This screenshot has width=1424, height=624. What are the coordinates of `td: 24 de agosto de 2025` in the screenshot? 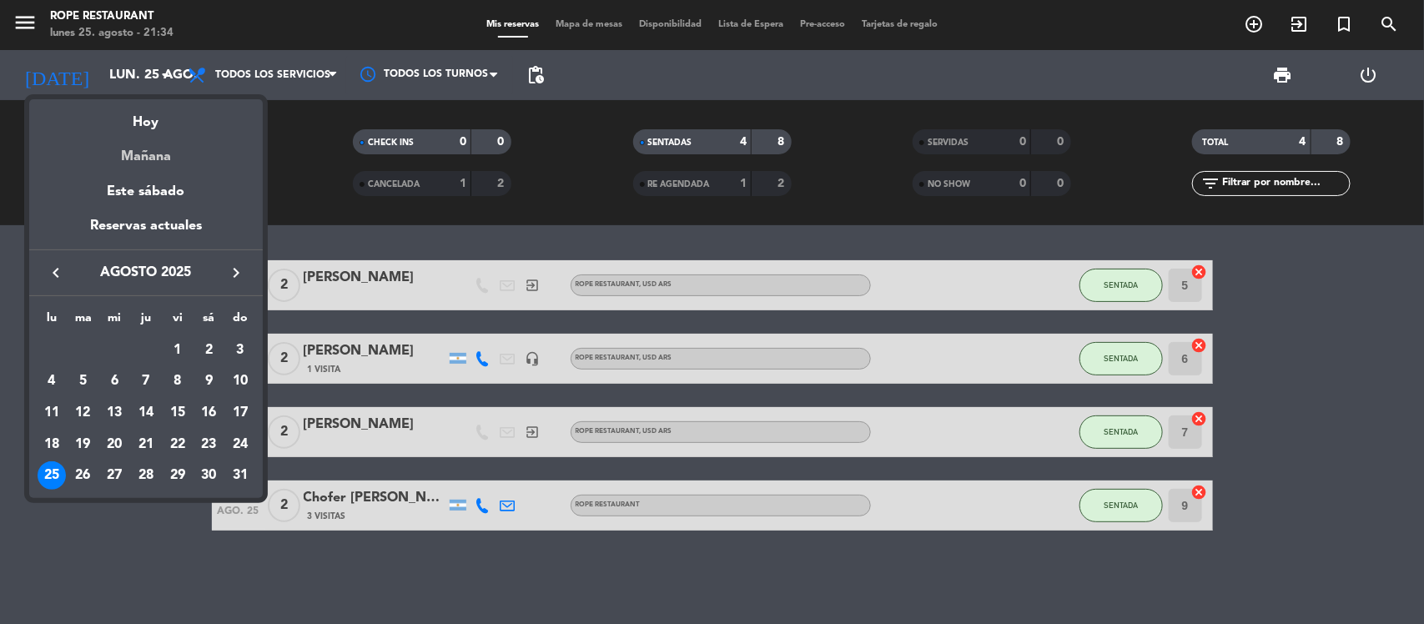 It's located at (240, 445).